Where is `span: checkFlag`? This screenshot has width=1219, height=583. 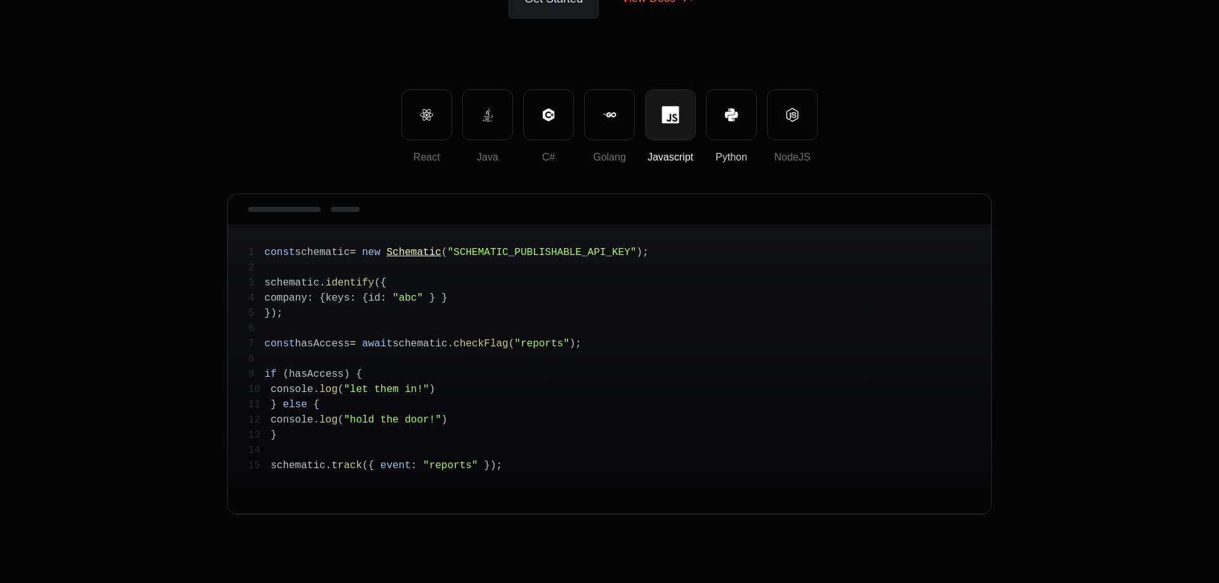 span: checkFlag is located at coordinates (480, 344).